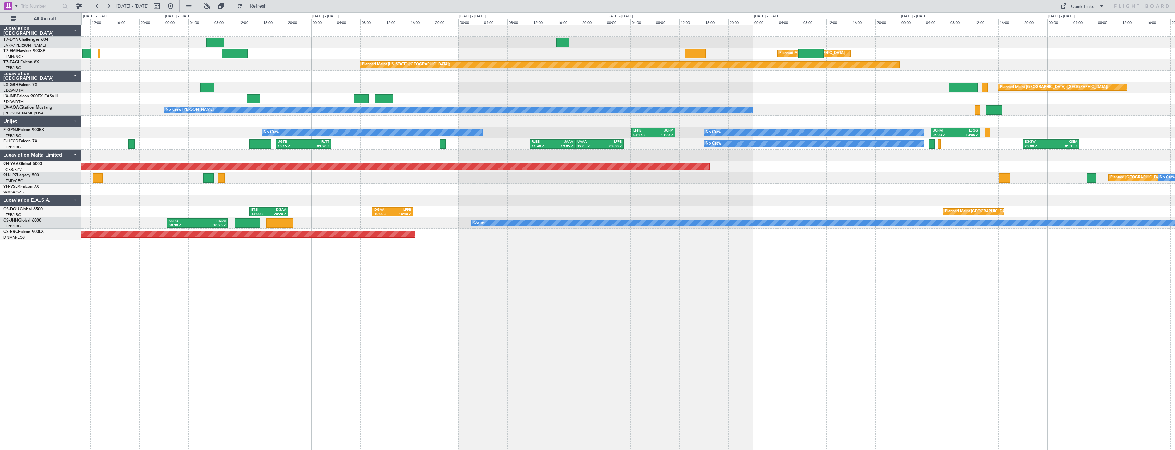  I want to click on button: All Aircraft, so click(41, 19).